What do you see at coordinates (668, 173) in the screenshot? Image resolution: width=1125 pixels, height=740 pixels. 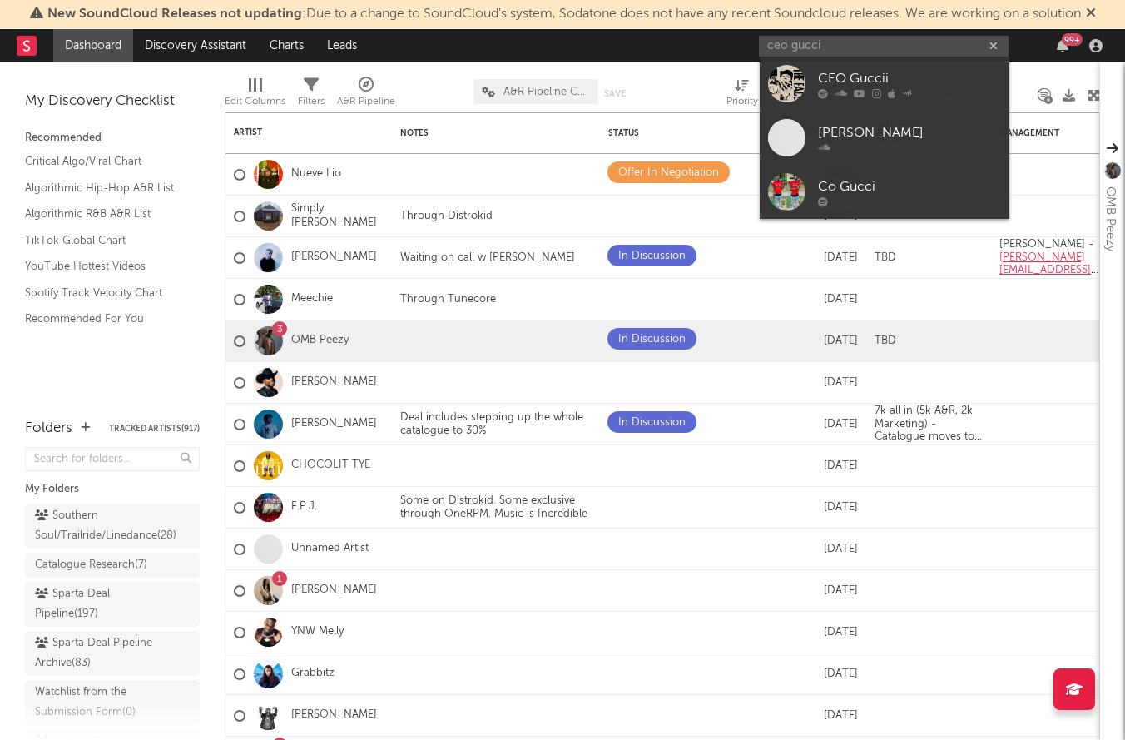 I see `div: Offer In Negotiation` at bounding box center [668, 173].